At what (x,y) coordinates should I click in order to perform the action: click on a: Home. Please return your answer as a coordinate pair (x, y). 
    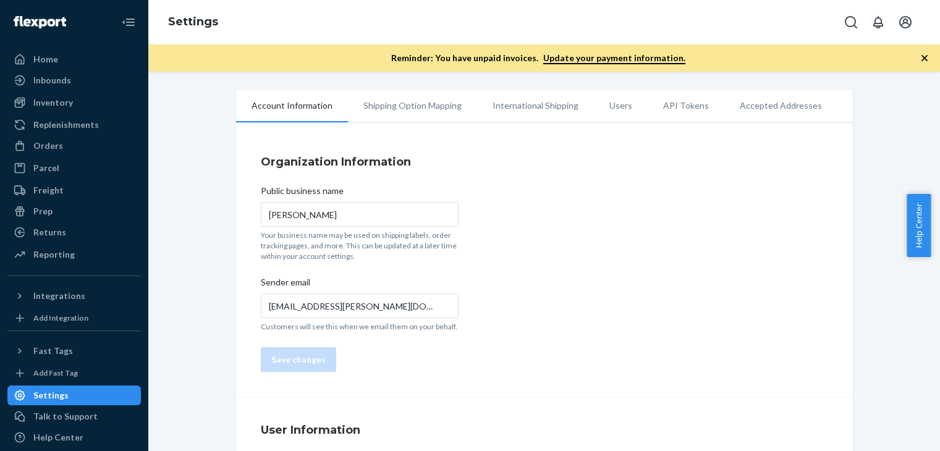
    Looking at the image, I should click on (74, 59).